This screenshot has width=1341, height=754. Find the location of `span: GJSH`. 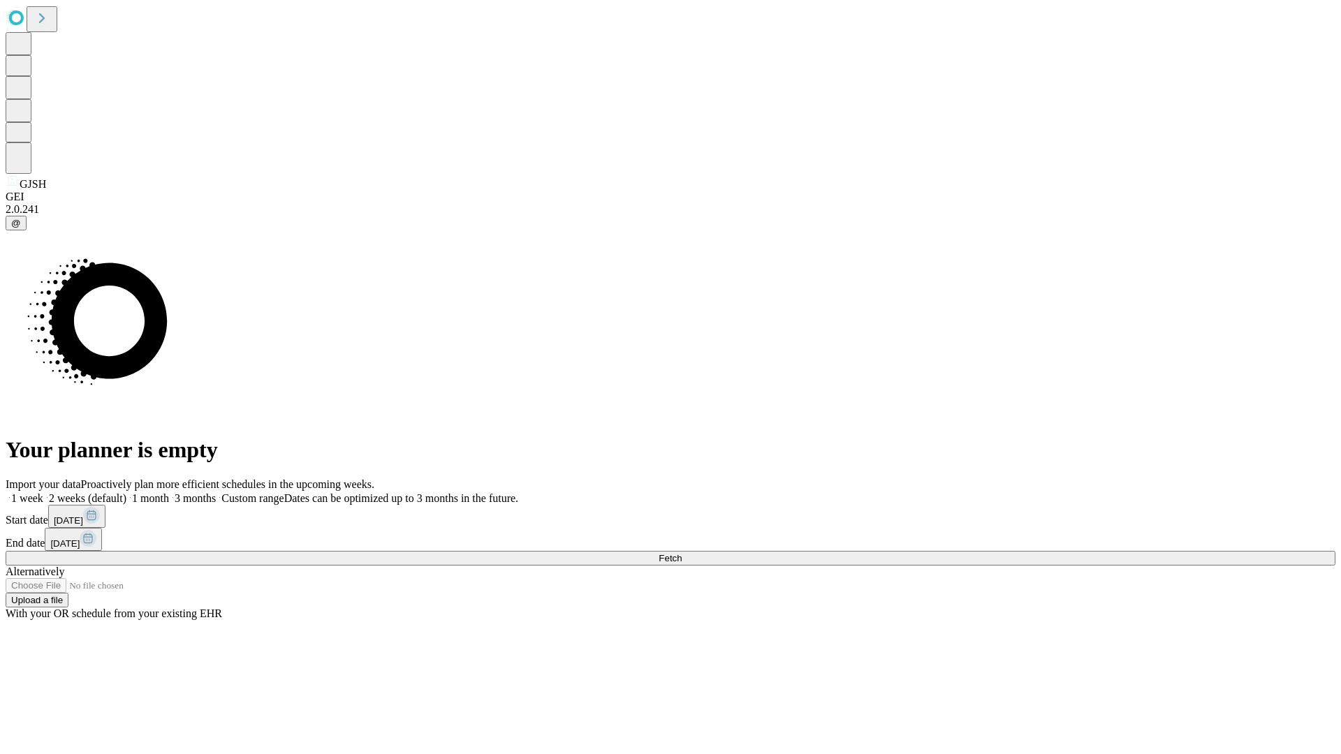

span: GJSH is located at coordinates (33, 184).